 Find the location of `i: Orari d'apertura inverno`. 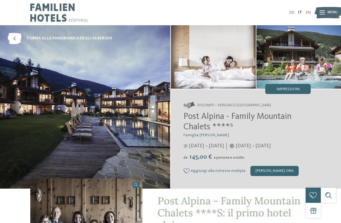

i: Orari d'apertura inverno is located at coordinates (232, 146).